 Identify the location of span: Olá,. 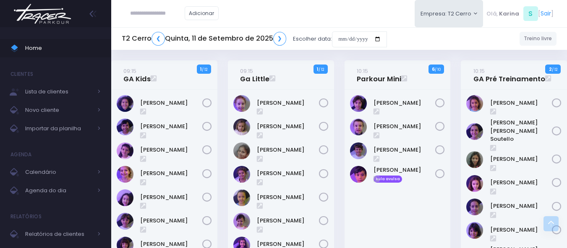
(492, 14).